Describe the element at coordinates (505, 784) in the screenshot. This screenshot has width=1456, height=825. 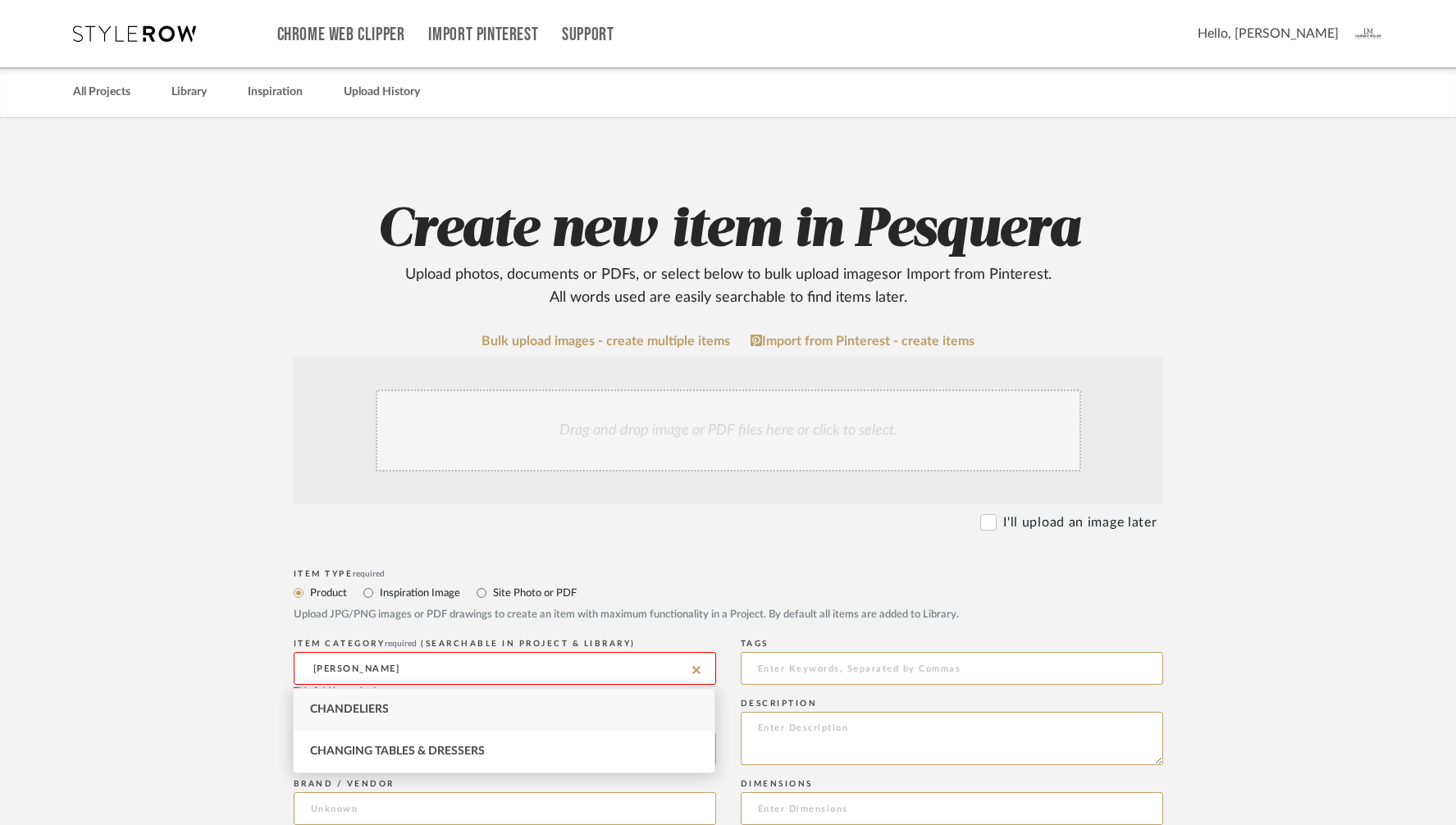
I see `div: Brand / Vendor` at that location.